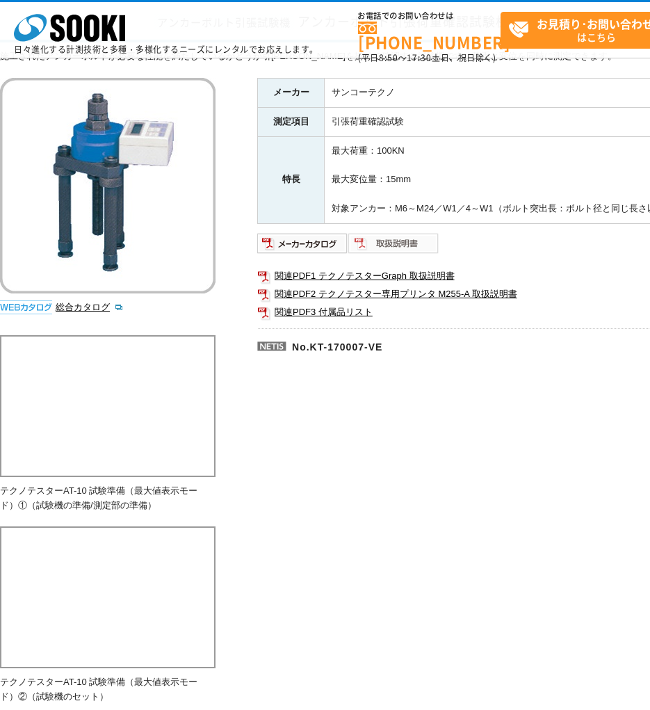 The width and height of the screenshot is (650, 710). I want to click on img: メーカーカタログ, so click(303, 243).